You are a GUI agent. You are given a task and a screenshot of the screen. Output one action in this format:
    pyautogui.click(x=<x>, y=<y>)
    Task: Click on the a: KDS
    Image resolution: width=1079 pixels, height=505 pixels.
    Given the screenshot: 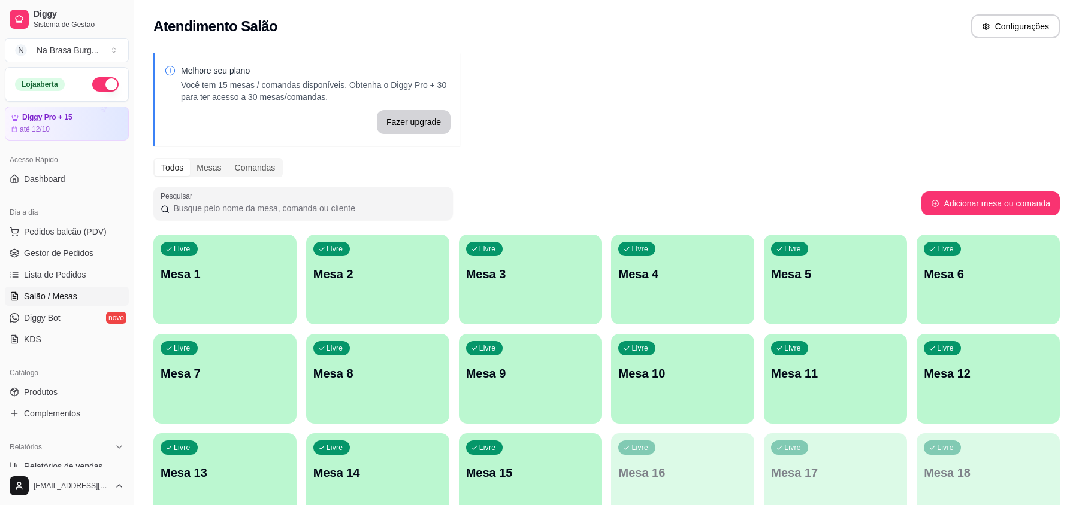 What is the action you would take?
    pyautogui.click(x=66, y=340)
    